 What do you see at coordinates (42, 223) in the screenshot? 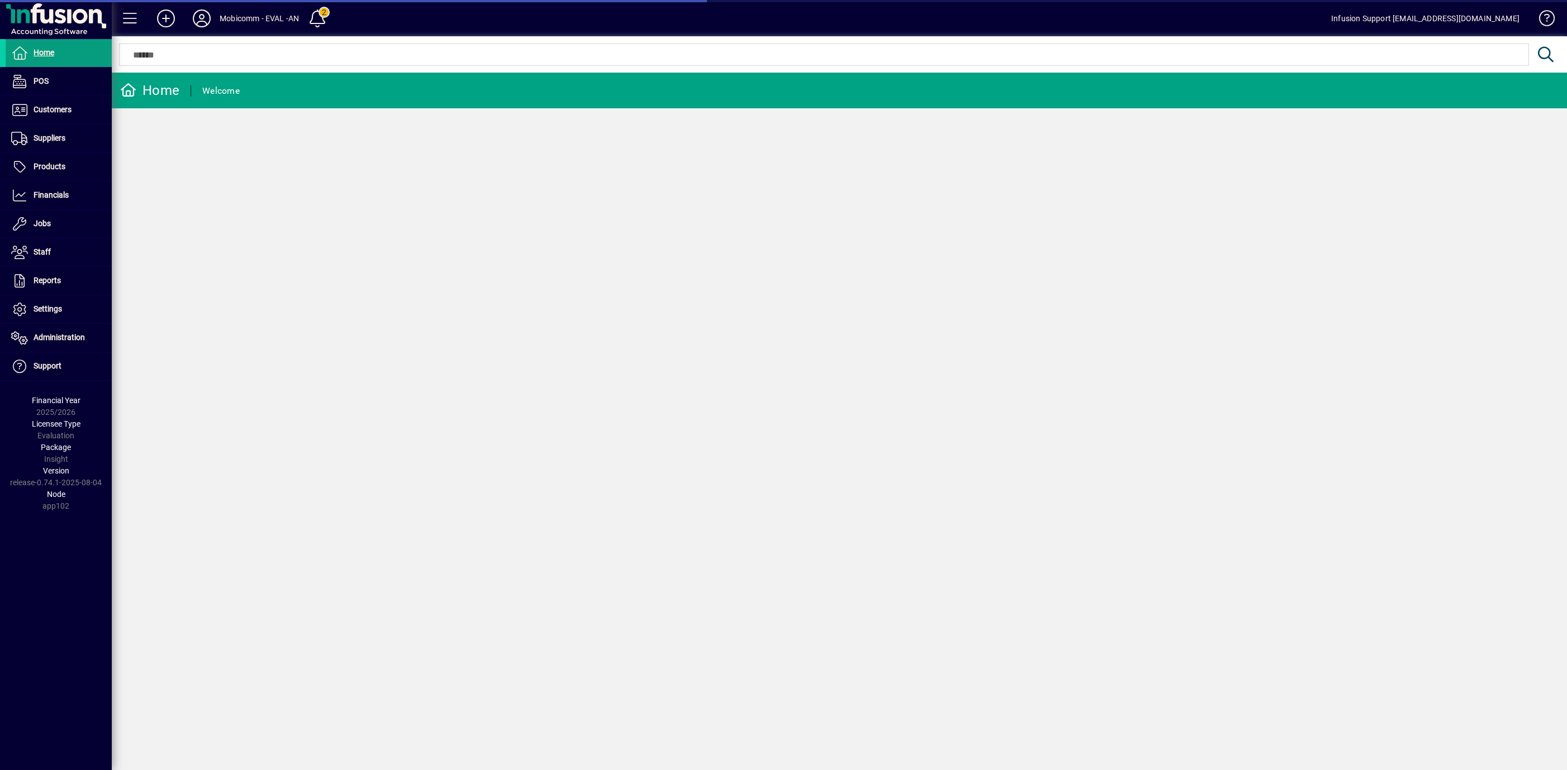
I see `span: Jobs` at bounding box center [42, 223].